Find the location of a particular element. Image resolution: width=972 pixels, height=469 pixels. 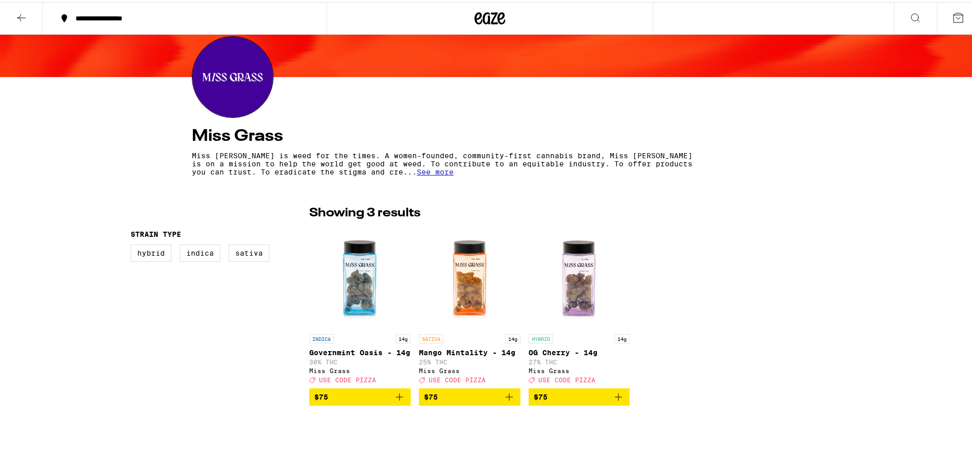

label: Sativa is located at coordinates (249, 251).